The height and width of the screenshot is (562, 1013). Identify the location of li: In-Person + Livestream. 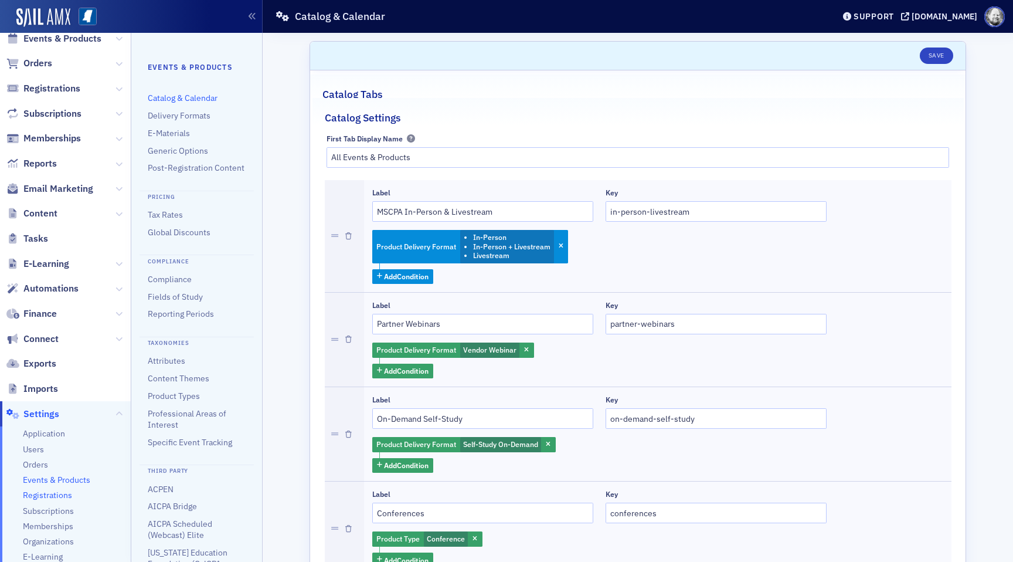
(512, 246).